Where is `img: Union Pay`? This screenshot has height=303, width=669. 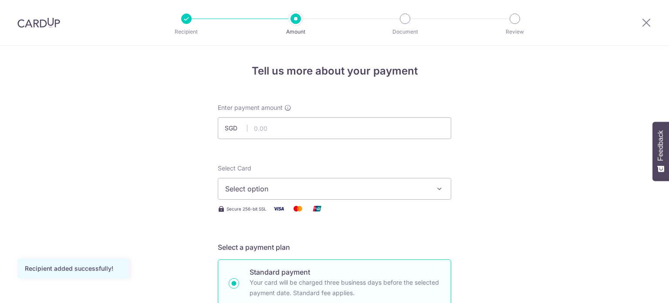
img: Union Pay is located at coordinates (317, 208).